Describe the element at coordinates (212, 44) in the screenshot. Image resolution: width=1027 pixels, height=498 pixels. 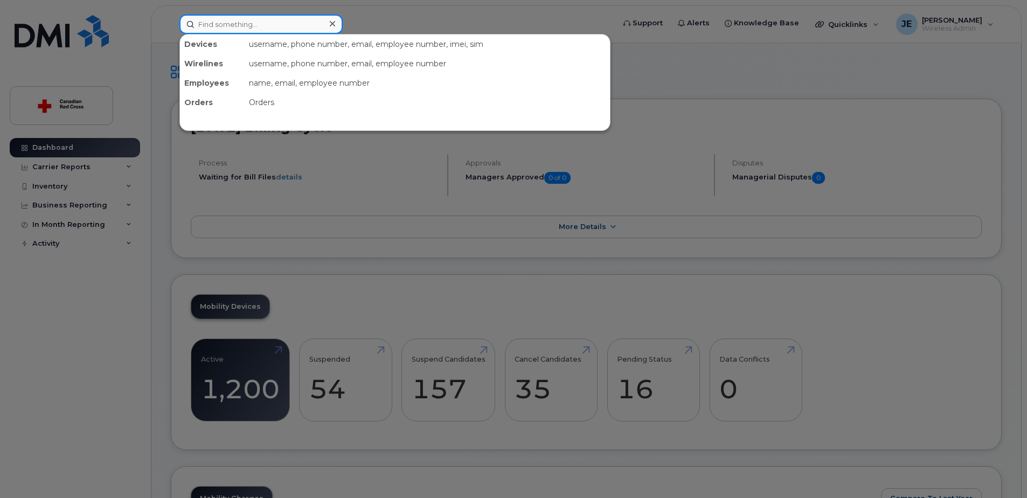
I see `div: Devices` at that location.